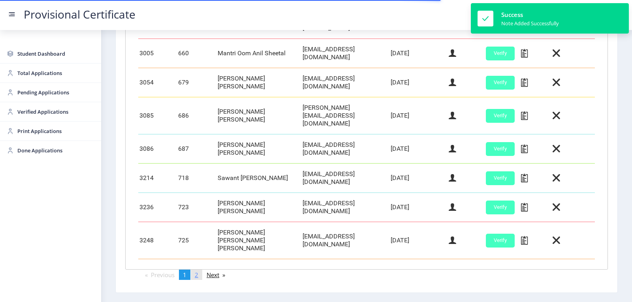 This screenshot has height=302, width=632. What do you see at coordinates (56, 151) in the screenshot?
I see `span: Done Applications` at bounding box center [56, 151].